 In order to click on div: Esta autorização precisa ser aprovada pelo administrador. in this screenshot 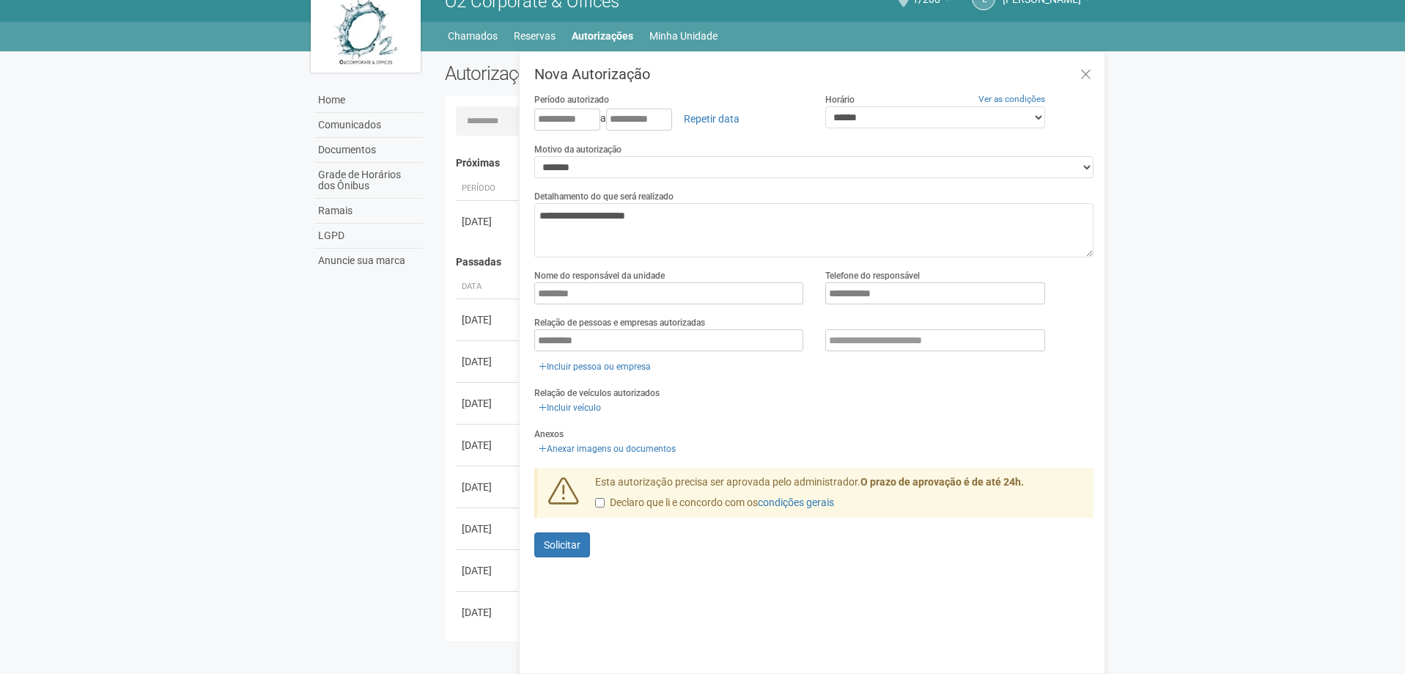, I will do `click(839, 496)`.